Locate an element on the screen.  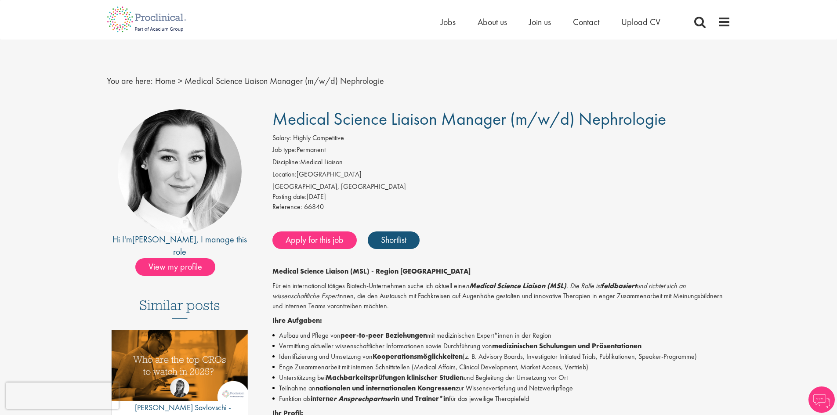
a: Apply for this job is located at coordinates (314, 240).